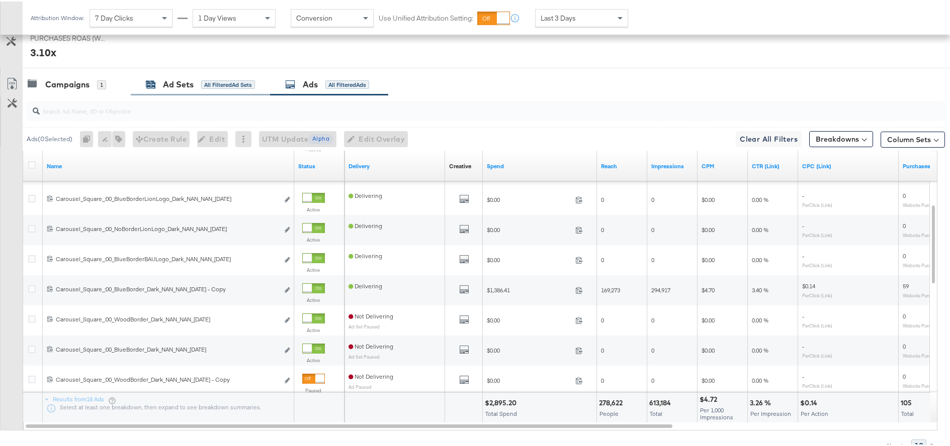 The width and height of the screenshot is (950, 446). Describe the element at coordinates (501, 412) in the screenshot. I see `span: Total Spend` at that location.